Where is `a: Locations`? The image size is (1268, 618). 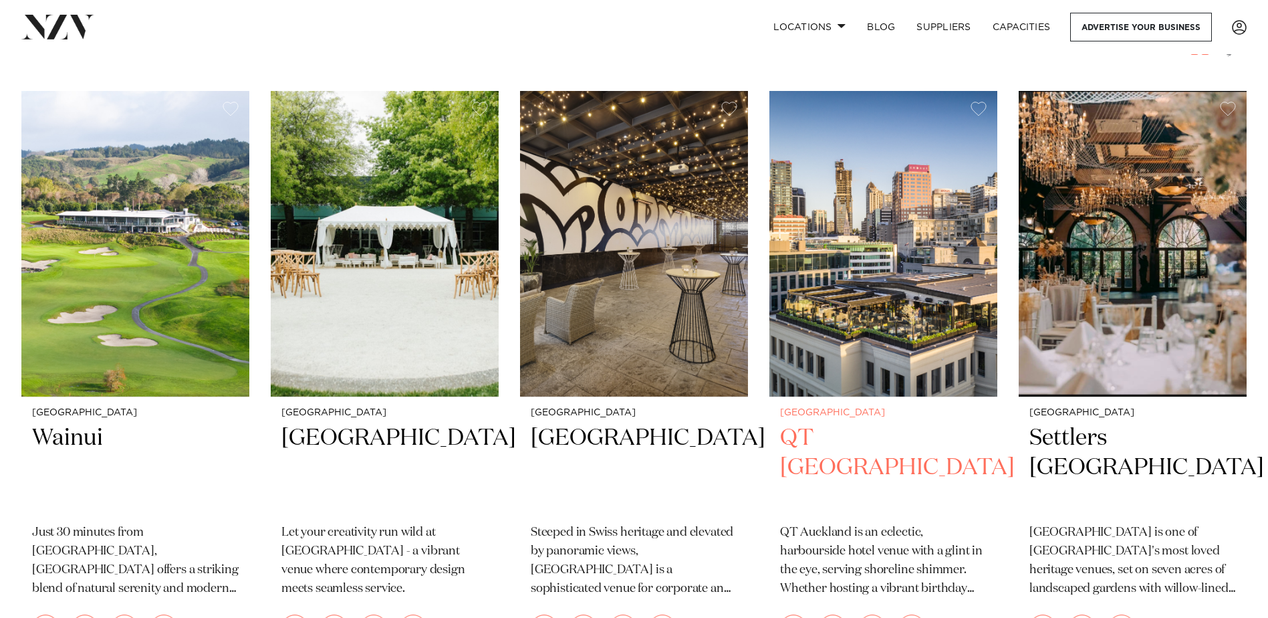 a: Locations is located at coordinates (809, 27).